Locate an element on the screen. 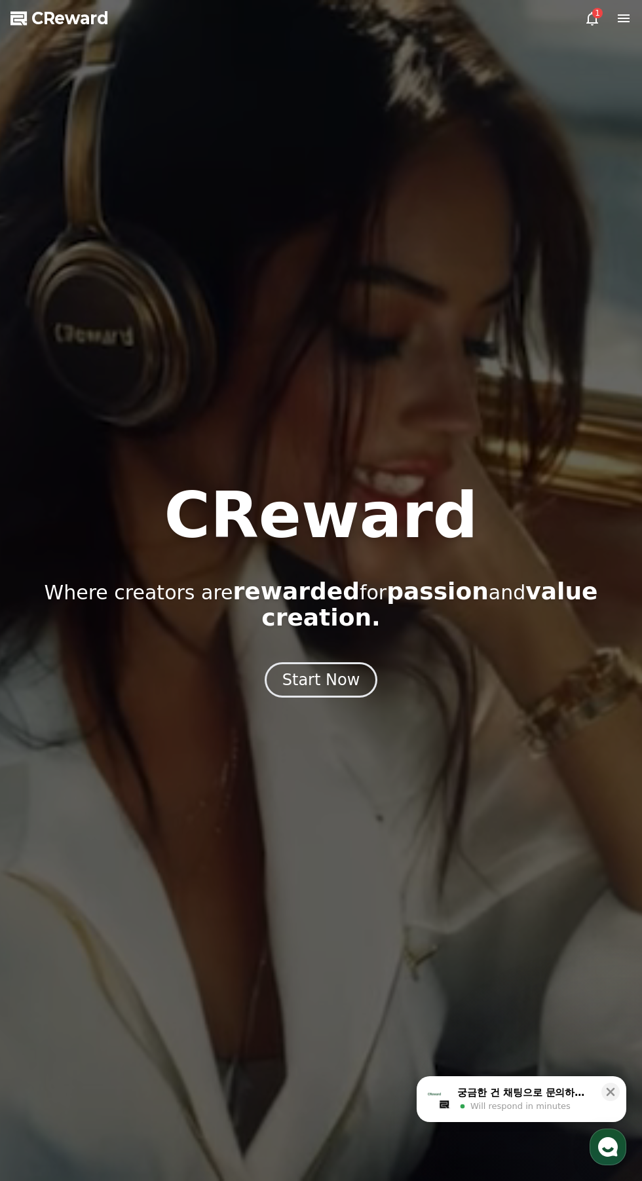 The image size is (642, 1181). span: Messages is located at coordinates (128, 441).